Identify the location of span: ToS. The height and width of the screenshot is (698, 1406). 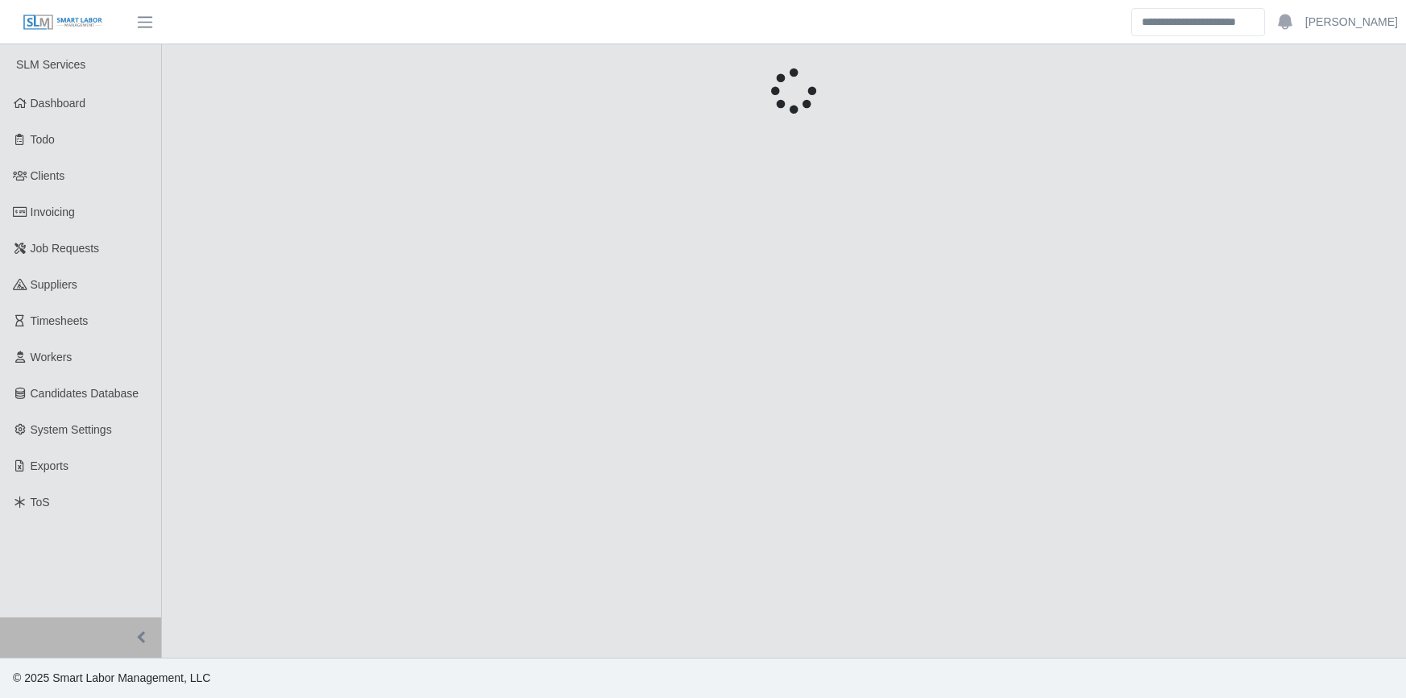
(40, 502).